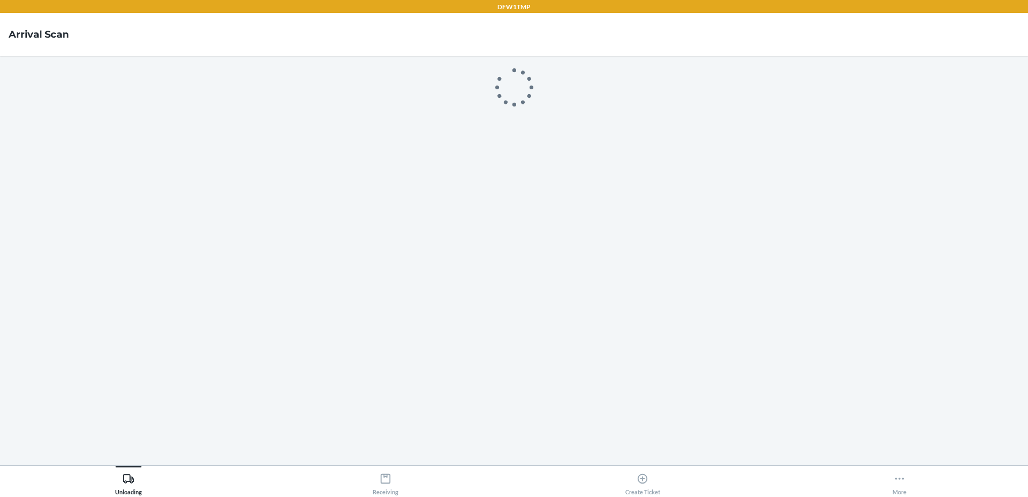 This screenshot has height=497, width=1028. What do you see at coordinates (39, 34) in the screenshot?
I see `h4: Arrival Scan` at bounding box center [39, 34].